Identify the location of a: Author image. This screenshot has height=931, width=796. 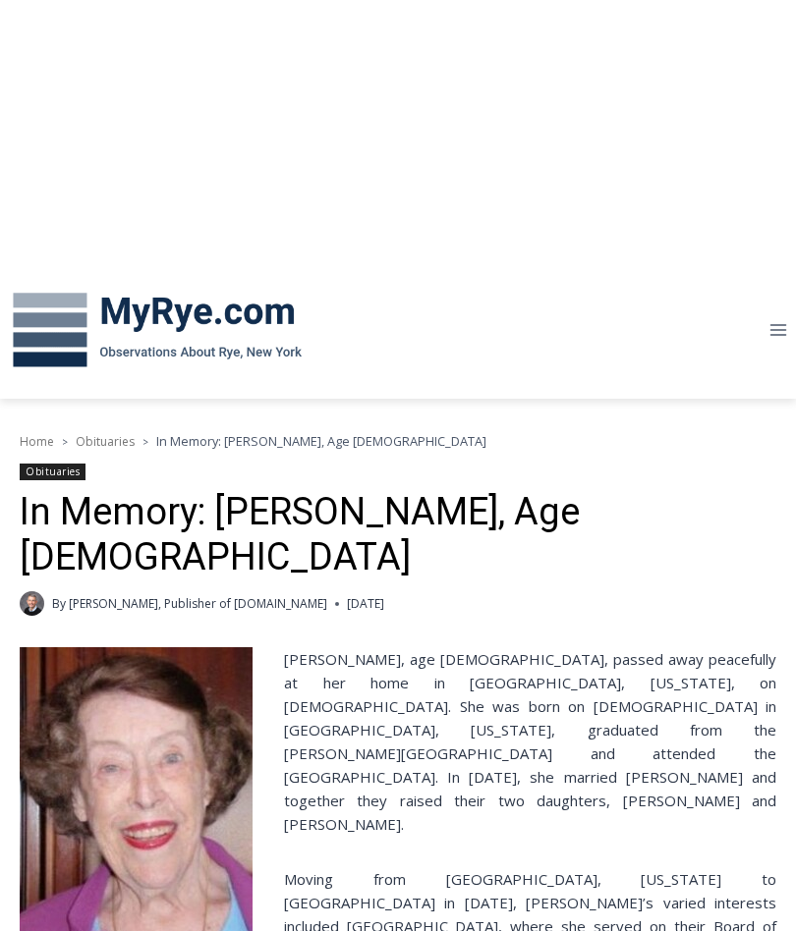
(31, 603).